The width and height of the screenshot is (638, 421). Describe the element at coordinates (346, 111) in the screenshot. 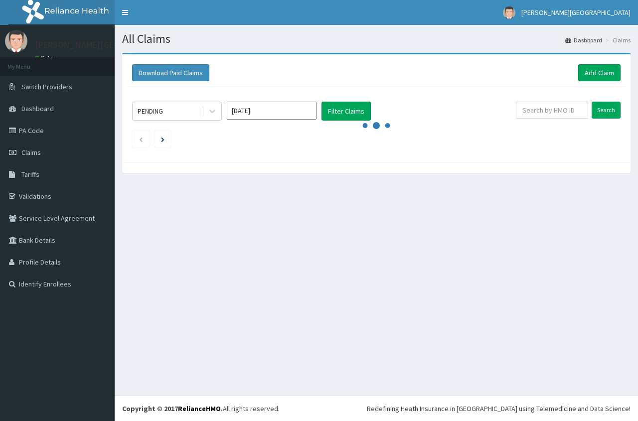

I see `button: Filter Claims` at that location.